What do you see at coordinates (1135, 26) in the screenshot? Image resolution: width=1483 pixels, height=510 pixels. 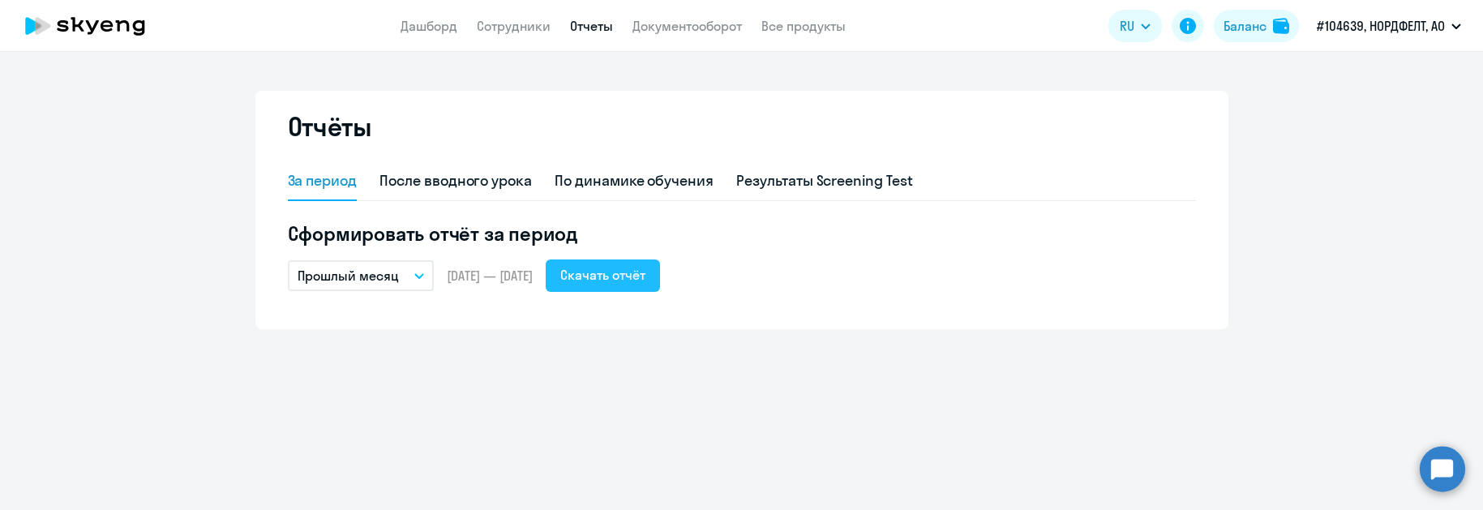 I see `button: RU` at bounding box center [1135, 26].